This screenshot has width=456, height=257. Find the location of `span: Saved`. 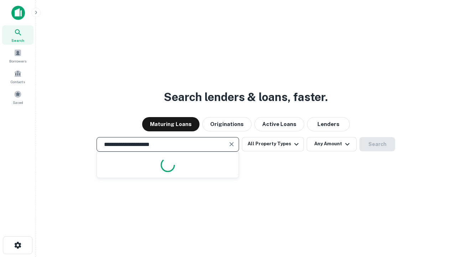

span: Saved is located at coordinates (18, 102).